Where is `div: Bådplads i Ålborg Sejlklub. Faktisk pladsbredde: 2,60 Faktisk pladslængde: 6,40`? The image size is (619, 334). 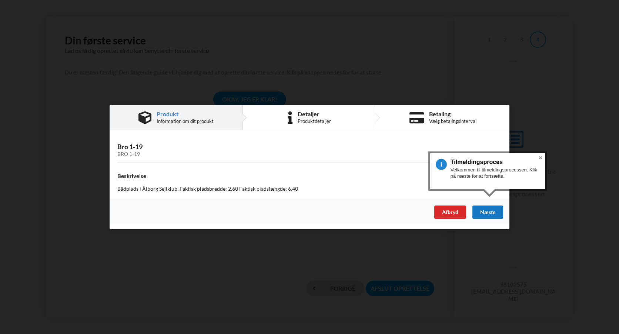
div: Bådplads i Ålborg Sejlklub. Faktisk pladsbredde: 2,60 Faktisk pladslængde: 6,40 is located at coordinates (310, 189).